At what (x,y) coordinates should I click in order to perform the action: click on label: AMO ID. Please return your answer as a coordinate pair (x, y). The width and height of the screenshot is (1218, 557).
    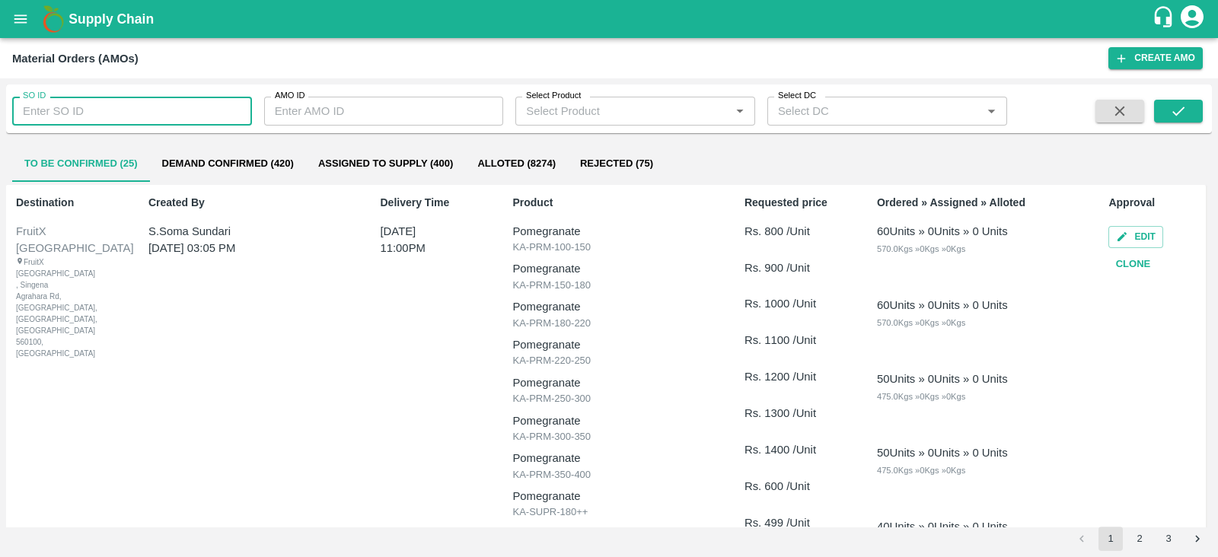
    Looking at the image, I should click on (290, 96).